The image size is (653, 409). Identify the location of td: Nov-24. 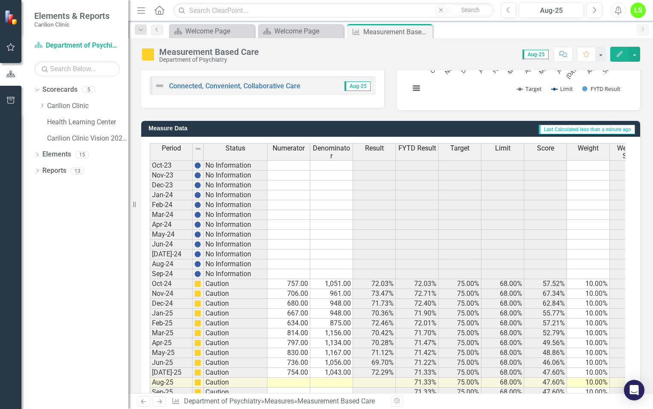
(171, 293).